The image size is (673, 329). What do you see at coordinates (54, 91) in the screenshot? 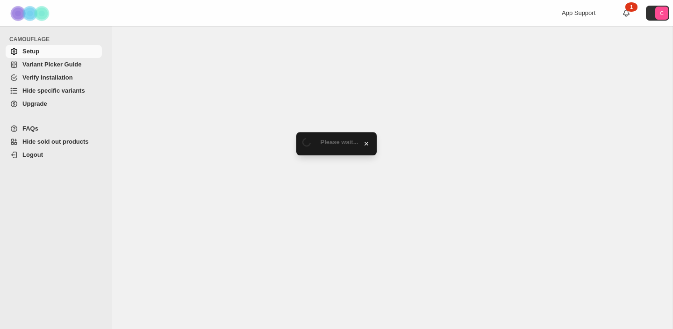
I see `a: Hide specific variants` at bounding box center [54, 91].